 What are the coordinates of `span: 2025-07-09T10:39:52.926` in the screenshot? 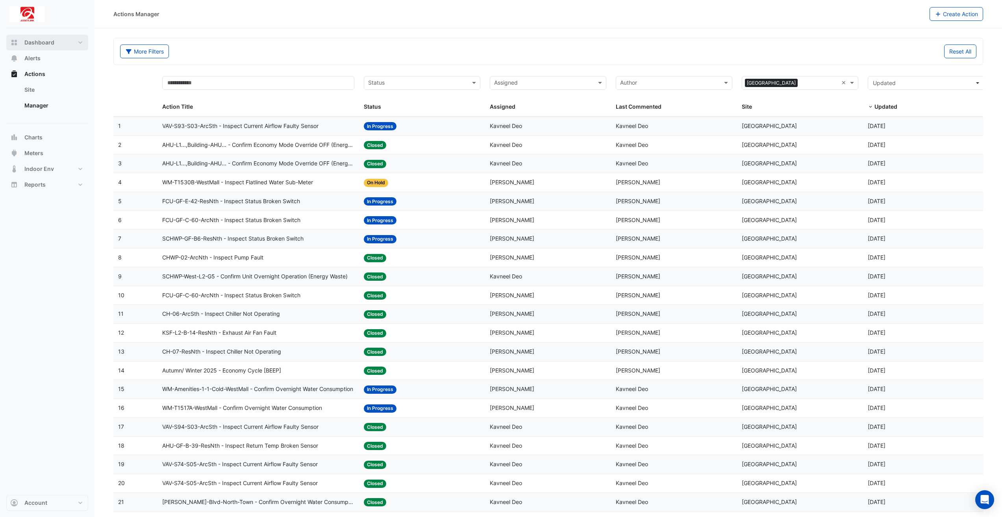 It's located at (877, 332).